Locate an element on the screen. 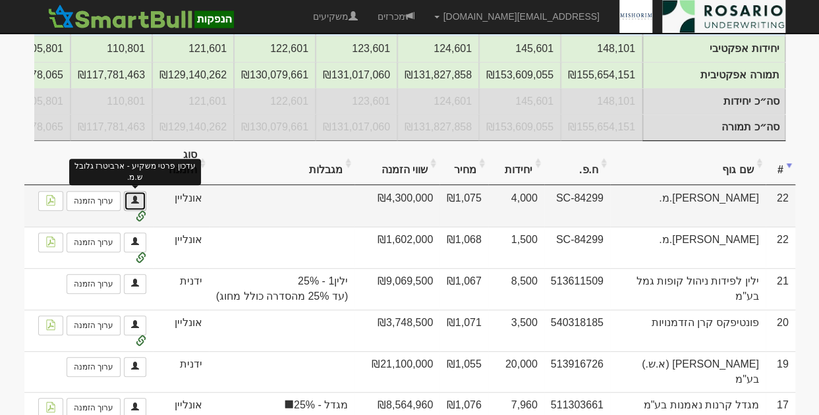 The image size is (819, 415). span: ילין1 - 25% is located at coordinates (282, 281).